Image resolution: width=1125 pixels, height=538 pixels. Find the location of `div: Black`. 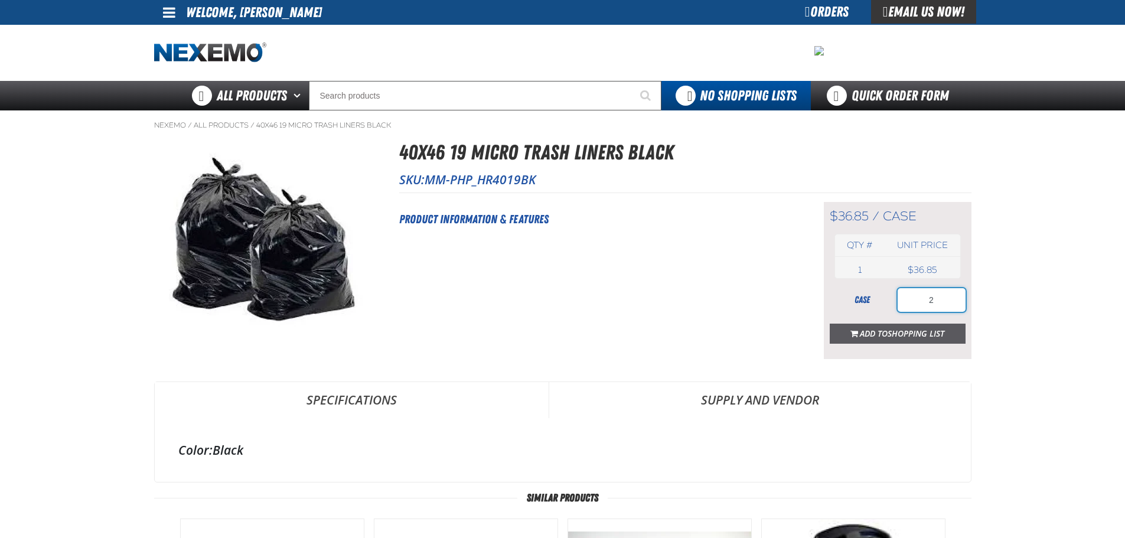

div: Black is located at coordinates (563, 450).